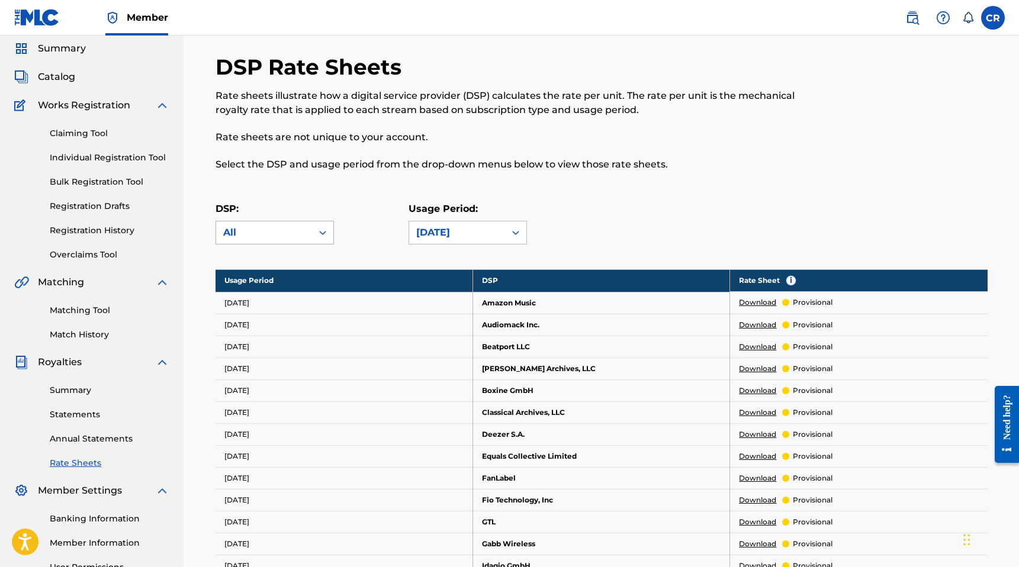  I want to click on div: Need help?, so click(21, 40).